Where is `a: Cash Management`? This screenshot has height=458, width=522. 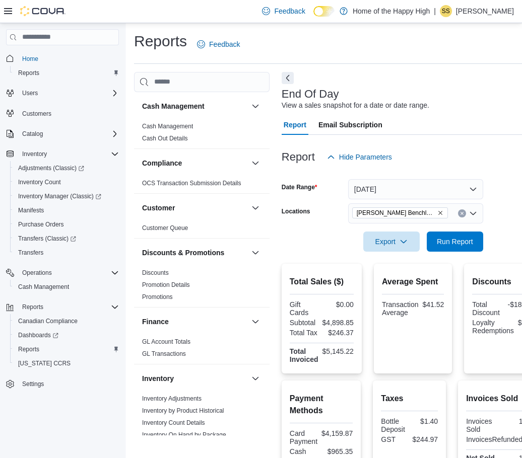 a: Cash Management is located at coordinates (167, 126).